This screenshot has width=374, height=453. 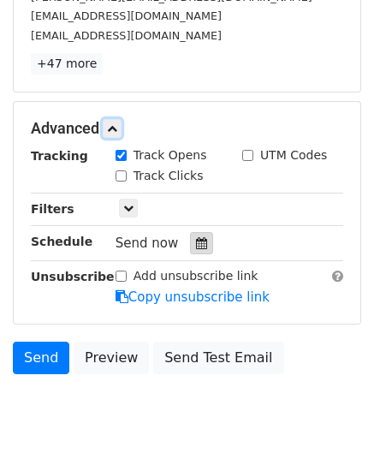 What do you see at coordinates (111, 358) in the screenshot?
I see `a: Preview` at bounding box center [111, 358].